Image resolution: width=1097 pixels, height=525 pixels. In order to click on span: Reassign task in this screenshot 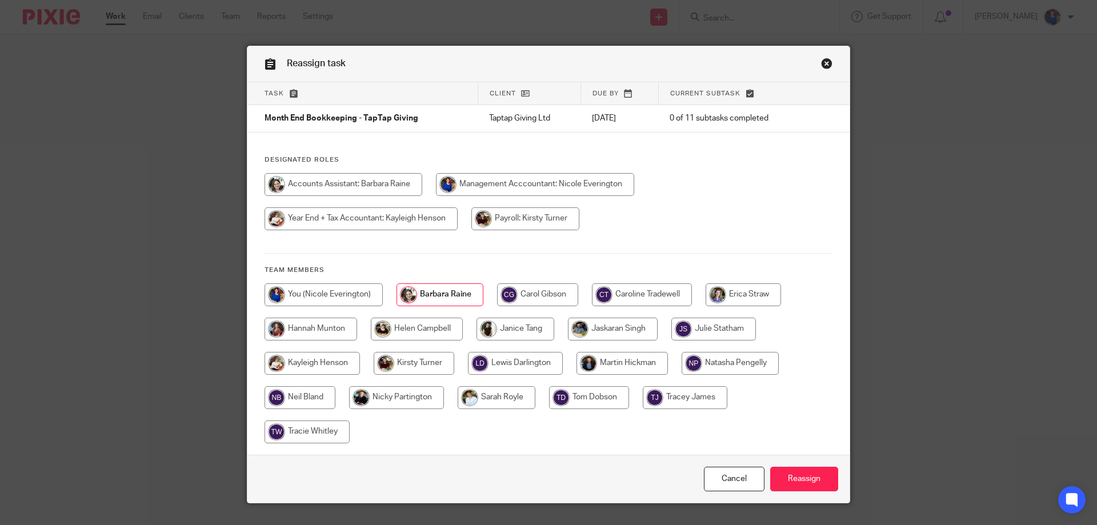, I will do `click(316, 63)`.